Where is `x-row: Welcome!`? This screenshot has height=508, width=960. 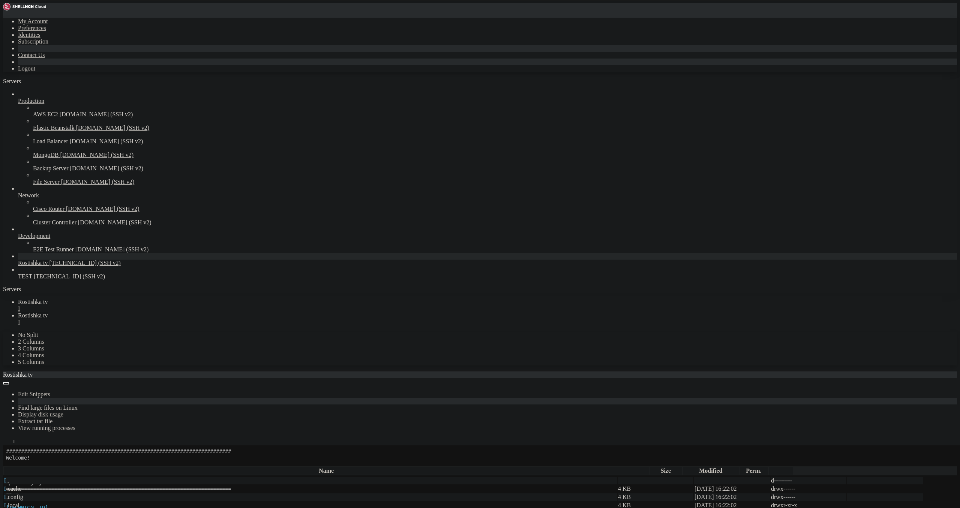 x-row: Welcome! is located at coordinates (432, 12).